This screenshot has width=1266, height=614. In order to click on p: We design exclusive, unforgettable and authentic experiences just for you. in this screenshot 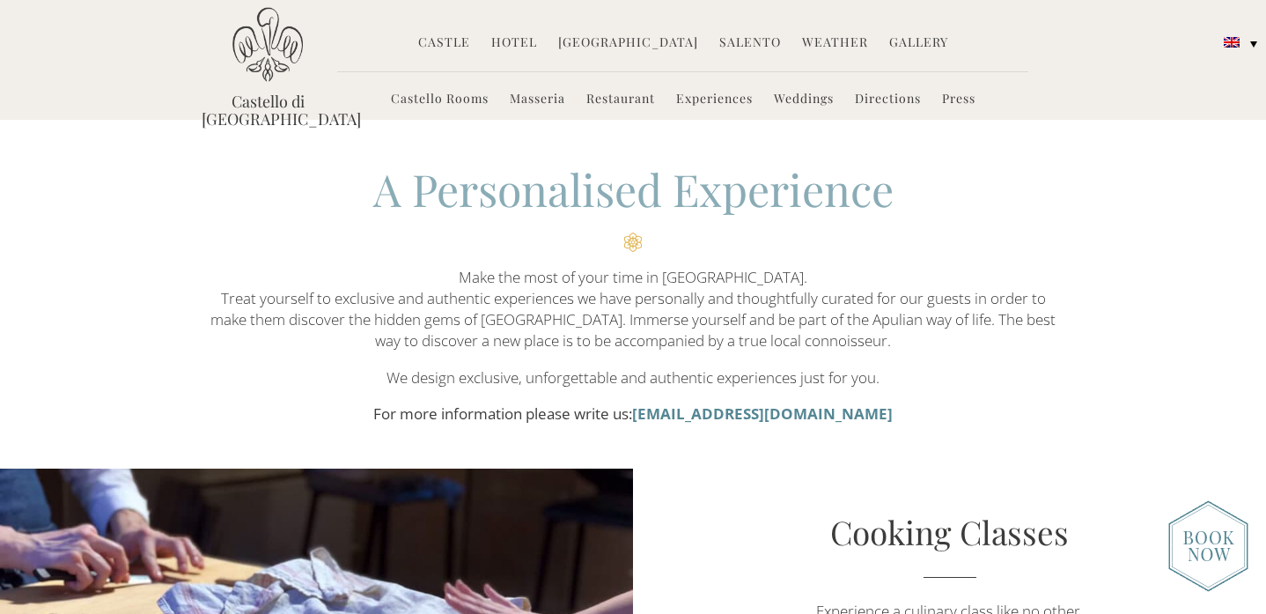, I will do `click(633, 378)`.